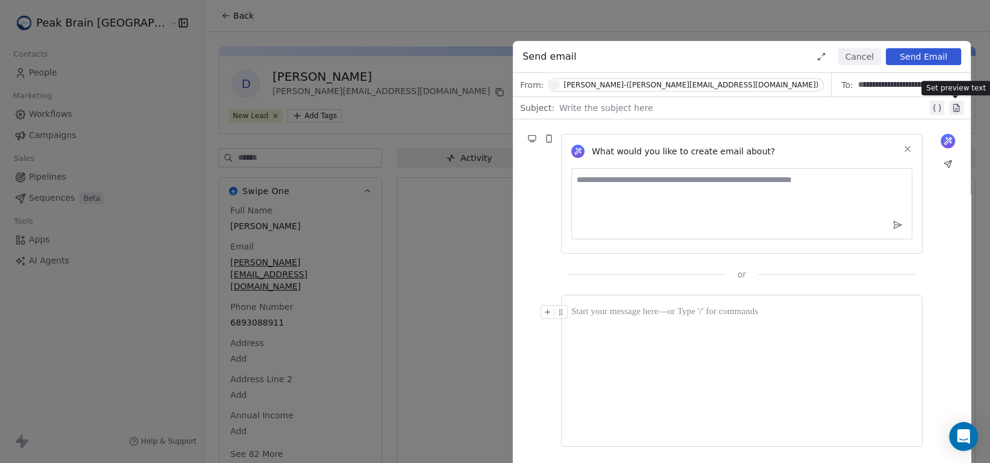 This screenshot has width=990, height=463. What do you see at coordinates (964, 436) in the screenshot?
I see `div: Open Intercom Messenger` at bounding box center [964, 436].